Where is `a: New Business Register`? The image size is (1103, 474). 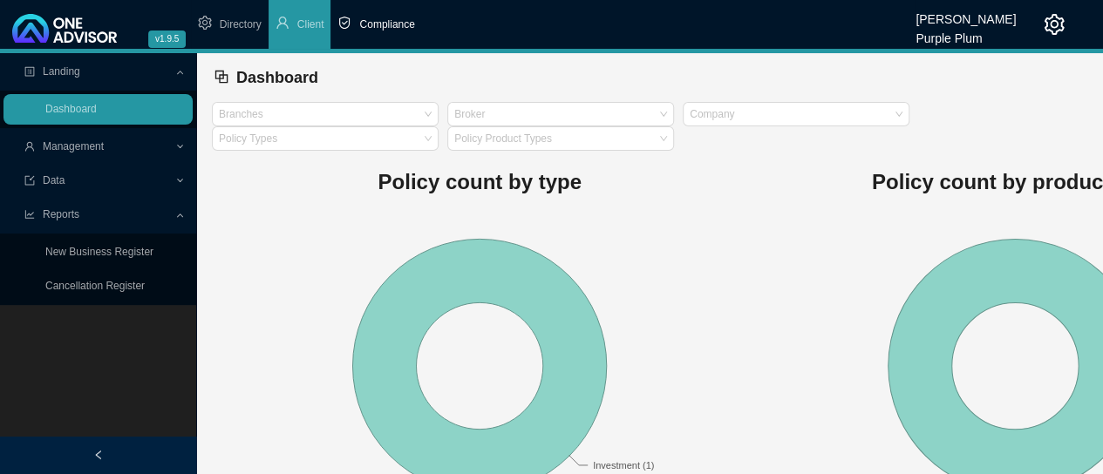 a: New Business Register is located at coordinates (99, 252).